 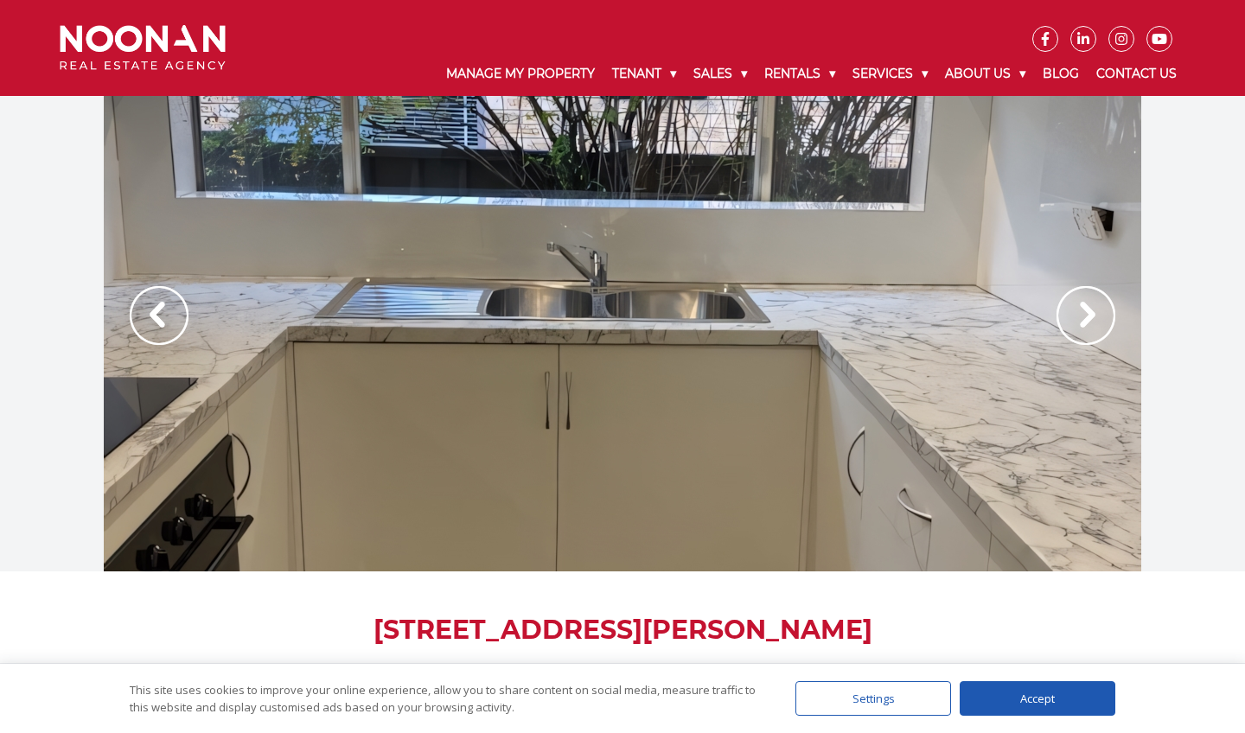 I want to click on div: Accept, so click(x=1038, y=699).